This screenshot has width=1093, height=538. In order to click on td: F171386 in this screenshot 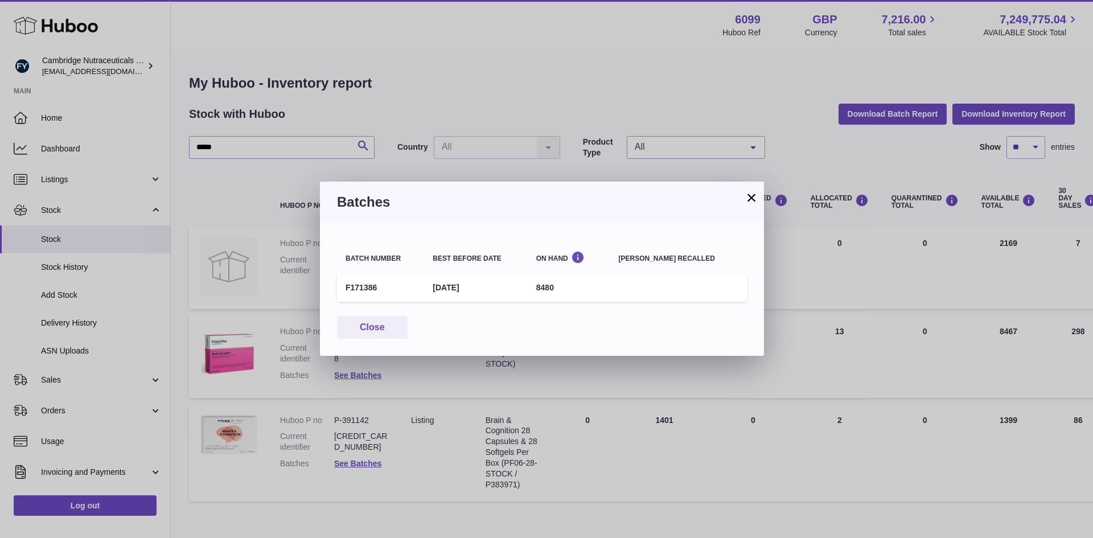, I will do `click(380, 288)`.